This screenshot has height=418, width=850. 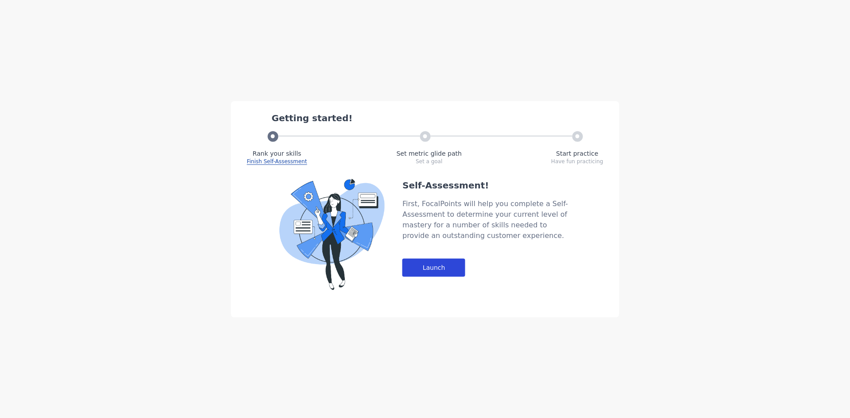 I want to click on div: Set a goal, so click(x=429, y=161).